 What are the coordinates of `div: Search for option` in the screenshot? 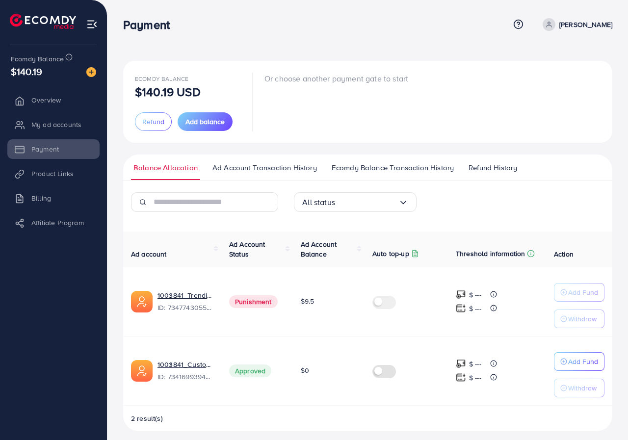 It's located at (355, 202).